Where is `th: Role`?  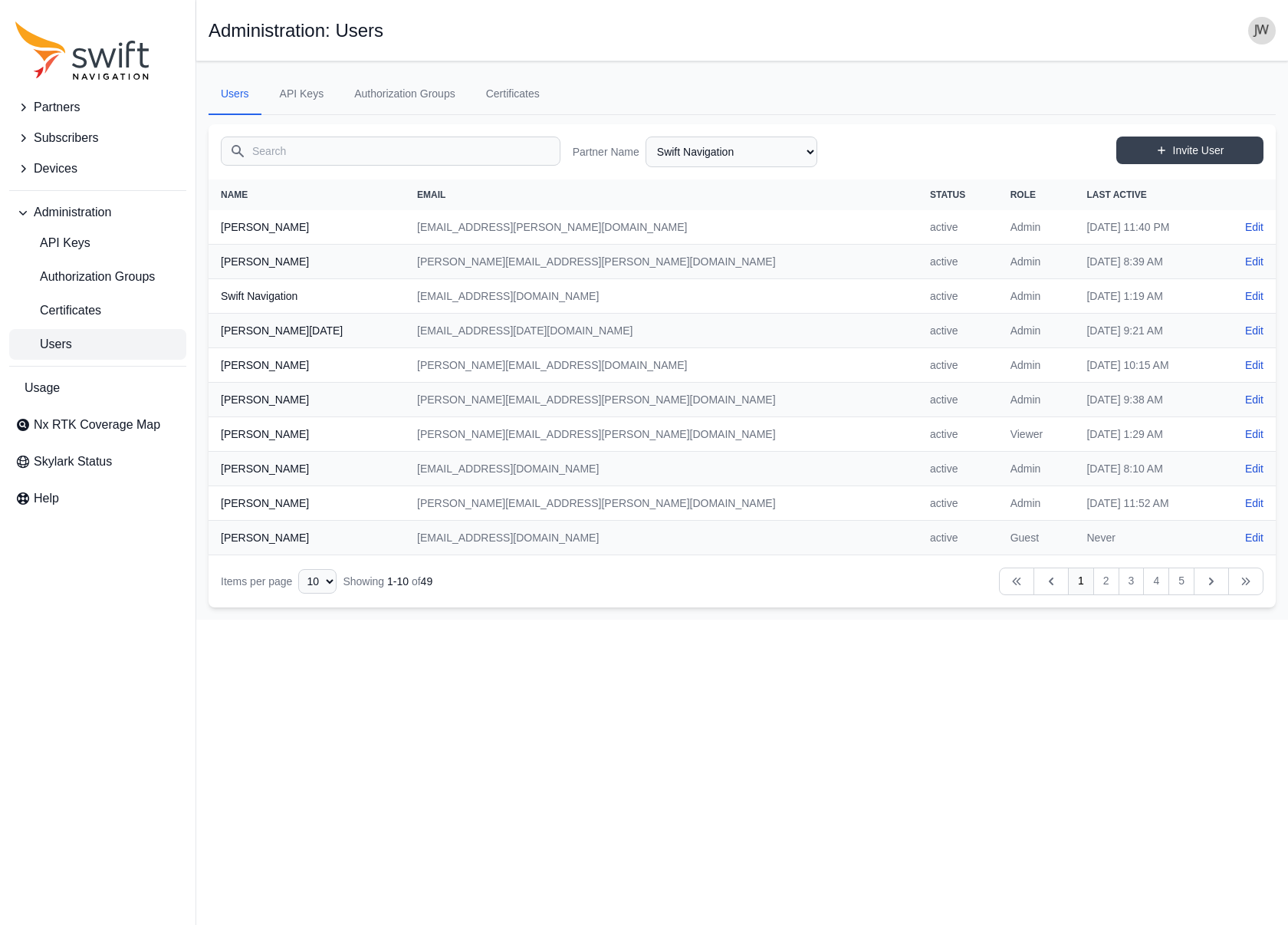 th: Role is located at coordinates (1036, 194).